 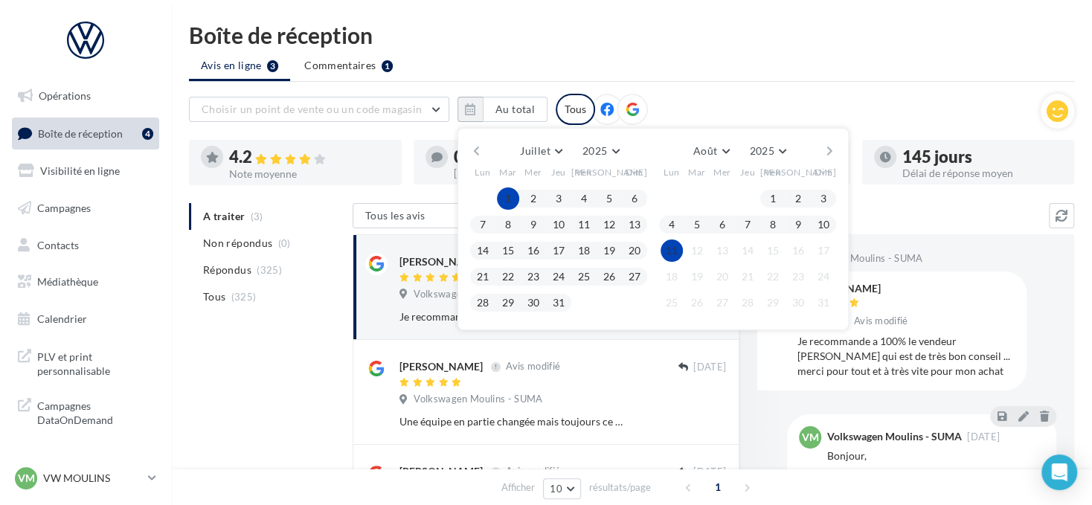 I want to click on span: Juillet, so click(x=535, y=150).